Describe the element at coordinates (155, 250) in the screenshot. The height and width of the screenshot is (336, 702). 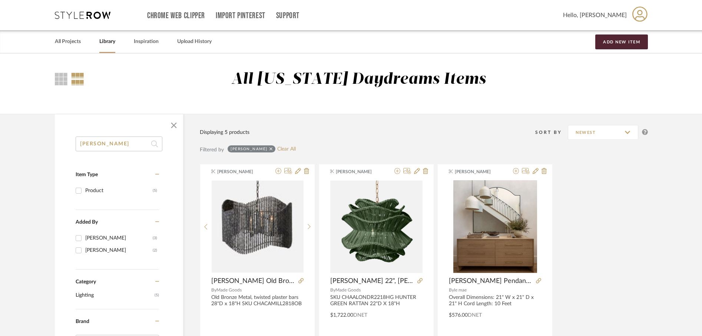
I see `div: (2)` at that location.